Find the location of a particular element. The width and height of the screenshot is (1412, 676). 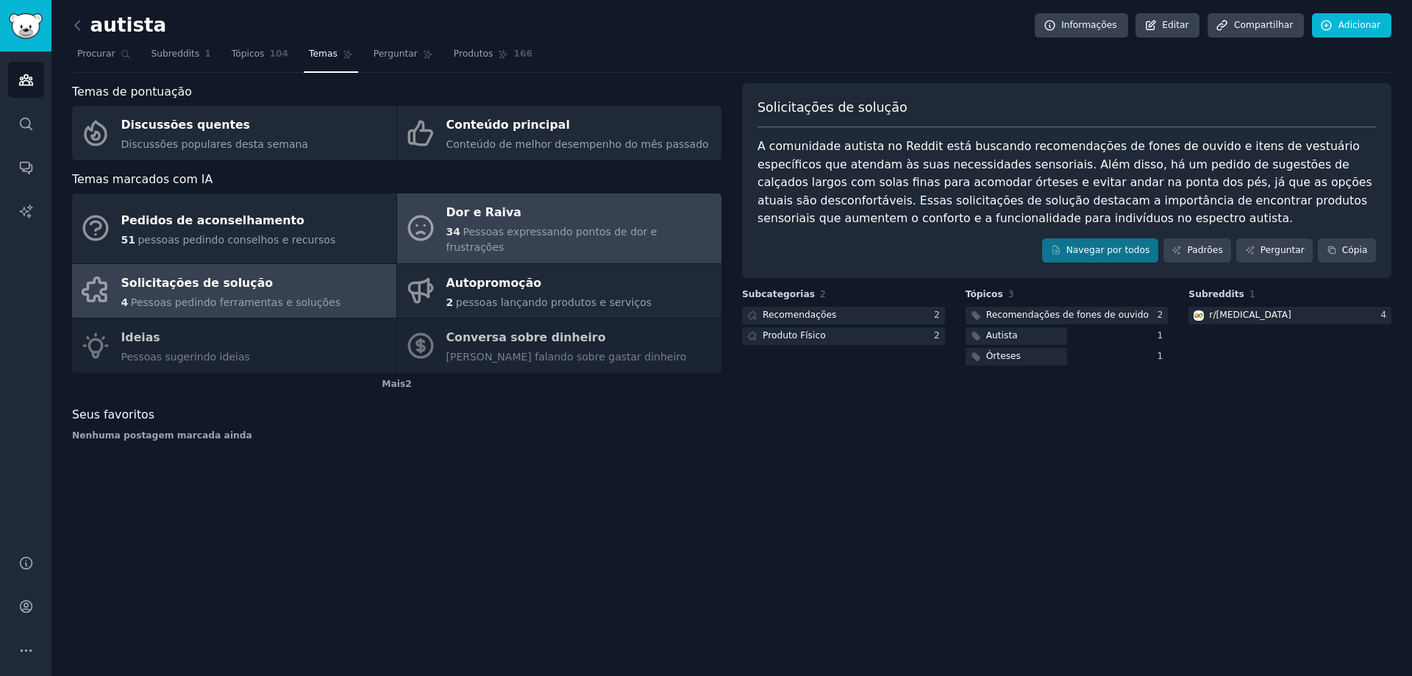

font: Subcategorias is located at coordinates (778, 294).